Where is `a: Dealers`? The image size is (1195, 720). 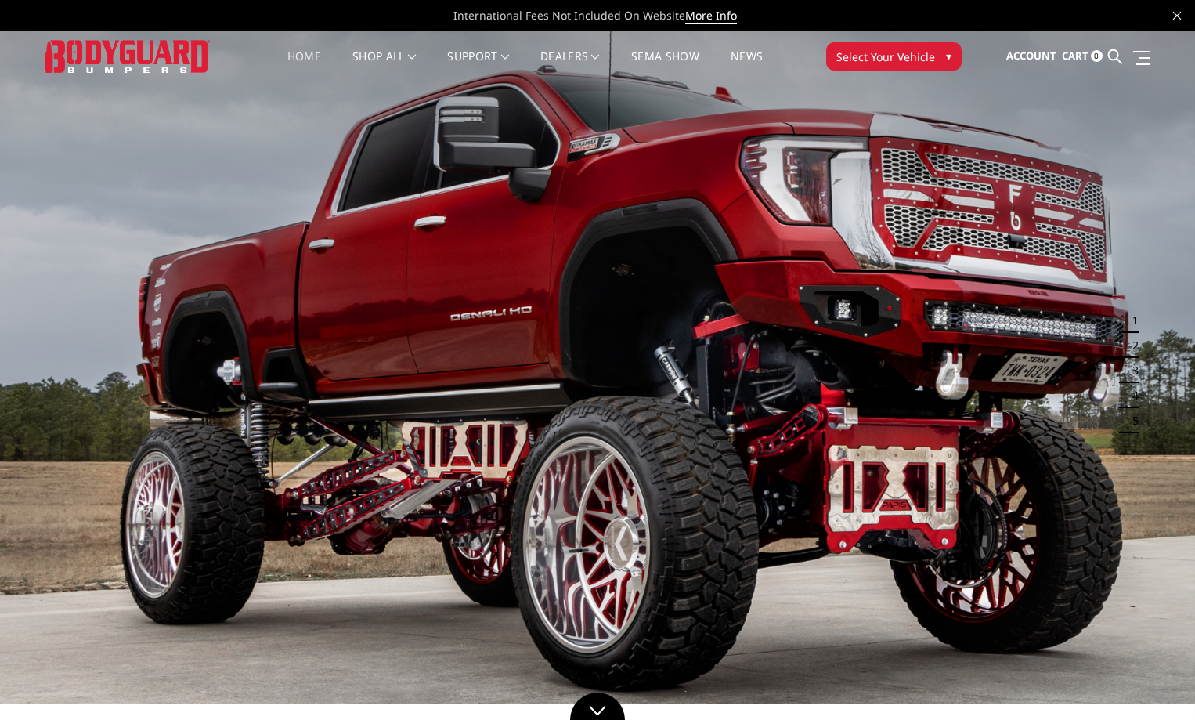
a: Dealers is located at coordinates (570, 66).